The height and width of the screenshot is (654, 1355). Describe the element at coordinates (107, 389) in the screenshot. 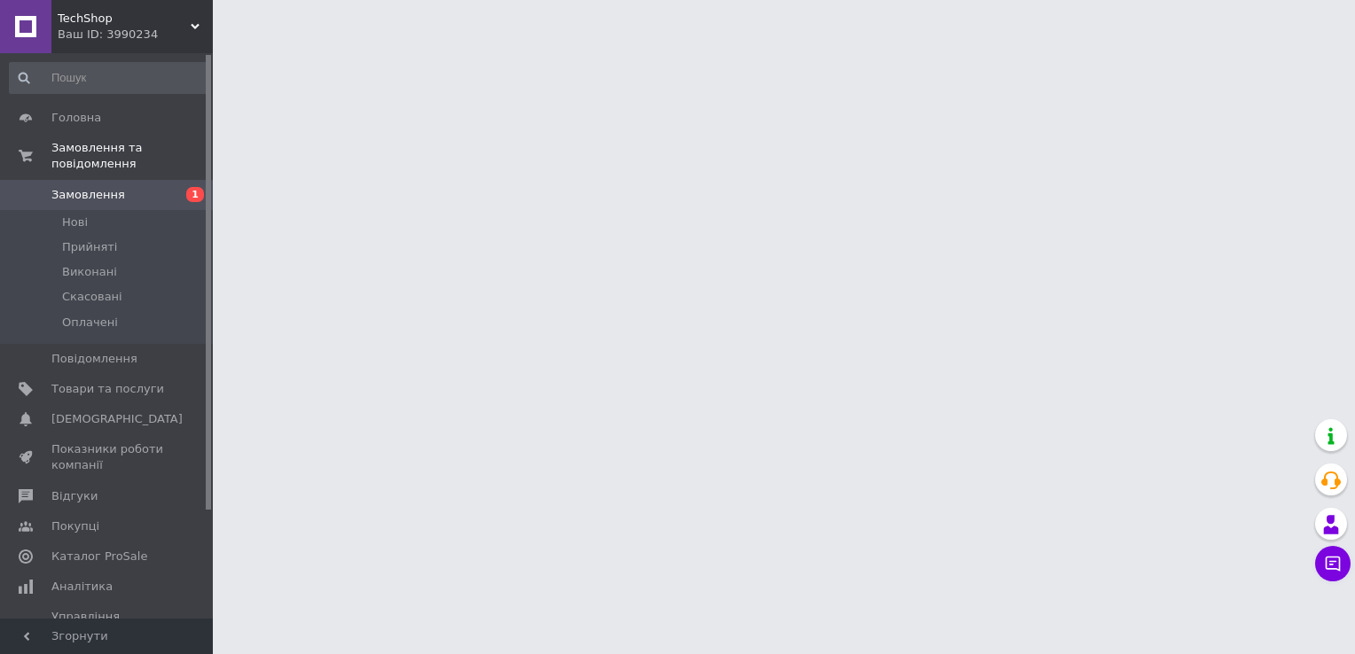

I see `span: Товари та послуги` at that location.